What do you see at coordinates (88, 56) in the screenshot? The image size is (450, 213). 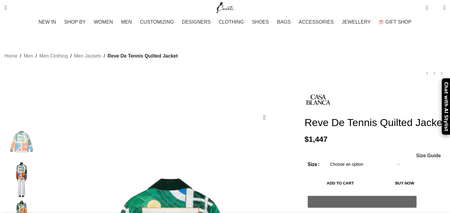 I see `a: Men Jackets` at bounding box center [88, 56].